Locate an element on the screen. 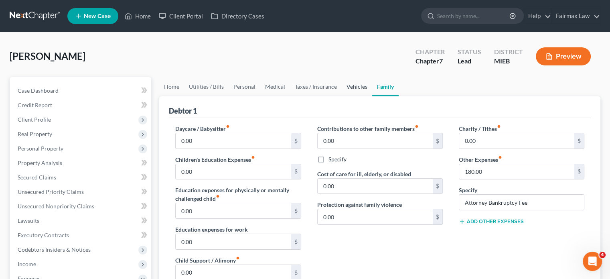 The height and width of the screenshot is (279, 610). input: Specify... is located at coordinates (521, 202).